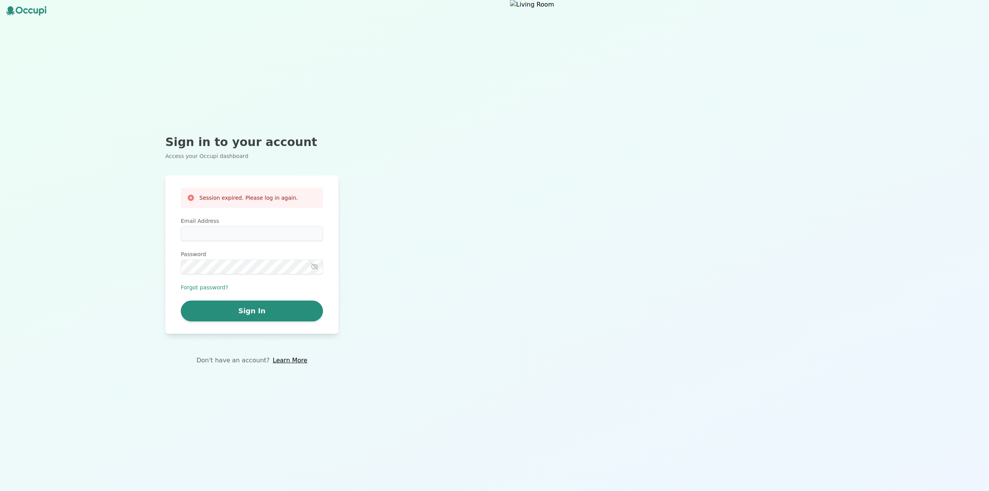 This screenshot has height=491, width=989. I want to click on p: Access your Occupi dashboard, so click(252, 156).